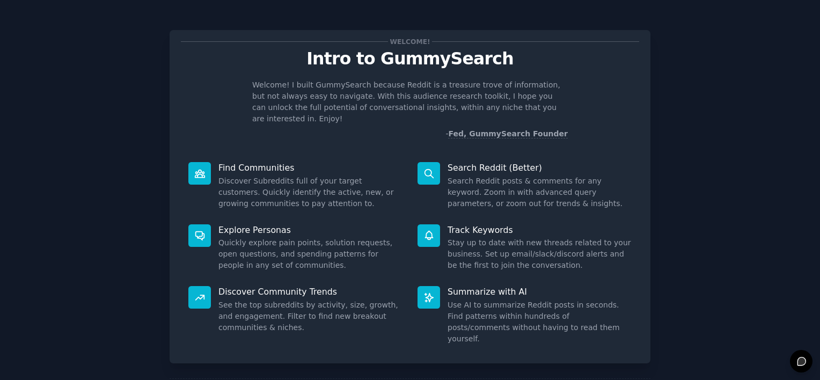 The height and width of the screenshot is (380, 820). What do you see at coordinates (508, 134) in the screenshot?
I see `a: Fed, GummySearch Founder` at bounding box center [508, 134].